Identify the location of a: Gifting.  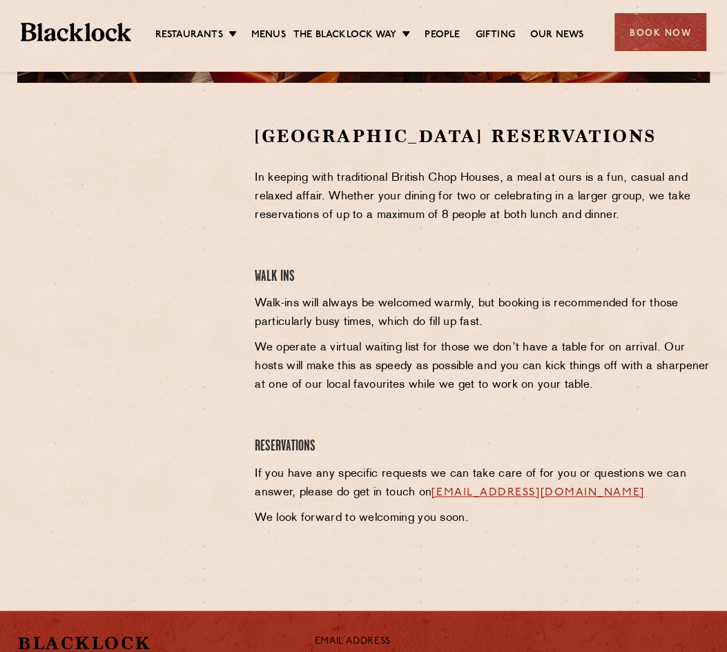
(494, 36).